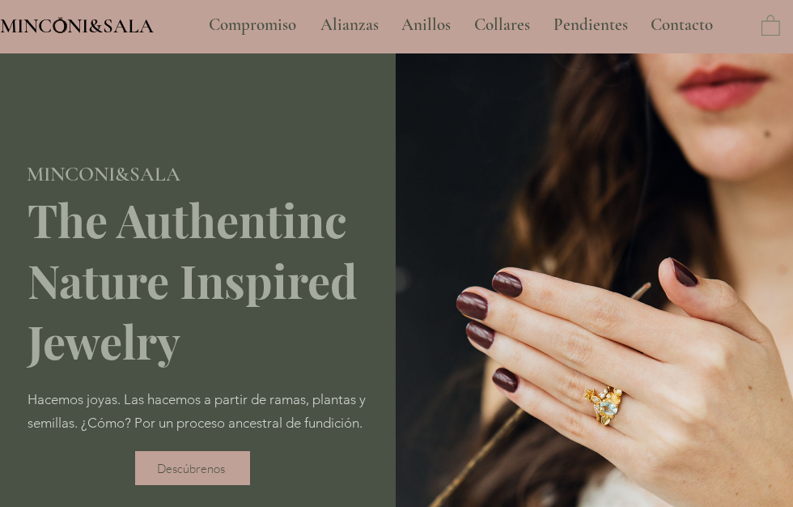  What do you see at coordinates (197, 410) in the screenshot?
I see `span: Hacemos joyas. Las hacemos a partir de ramas, plantas y semillas. ¿Cómo? Por un proceso ancestral...` at bounding box center [197, 410].